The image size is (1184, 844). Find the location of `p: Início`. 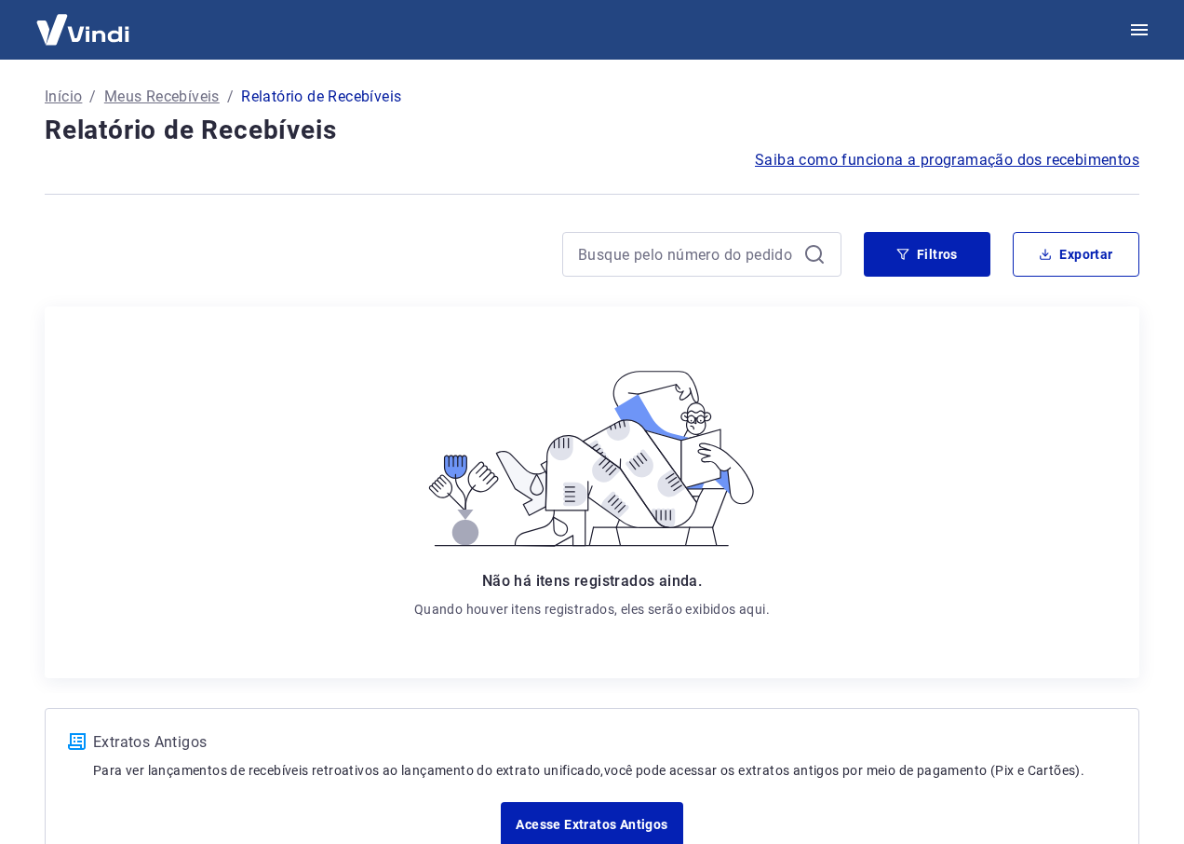

p: Início is located at coordinates (63, 97).